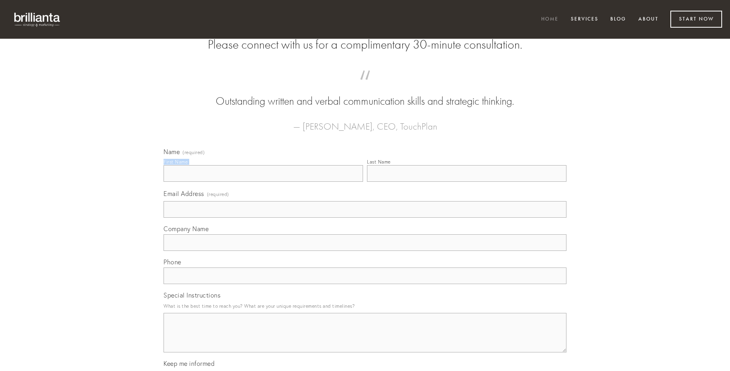 This screenshot has height=371, width=730. I want to click on span: Name, so click(171, 152).